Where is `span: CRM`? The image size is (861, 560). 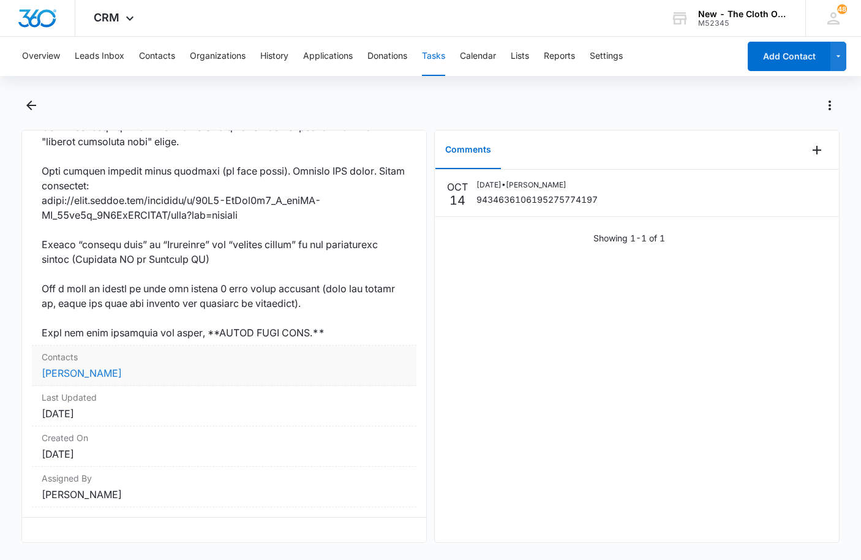
span: CRM is located at coordinates (107, 17).